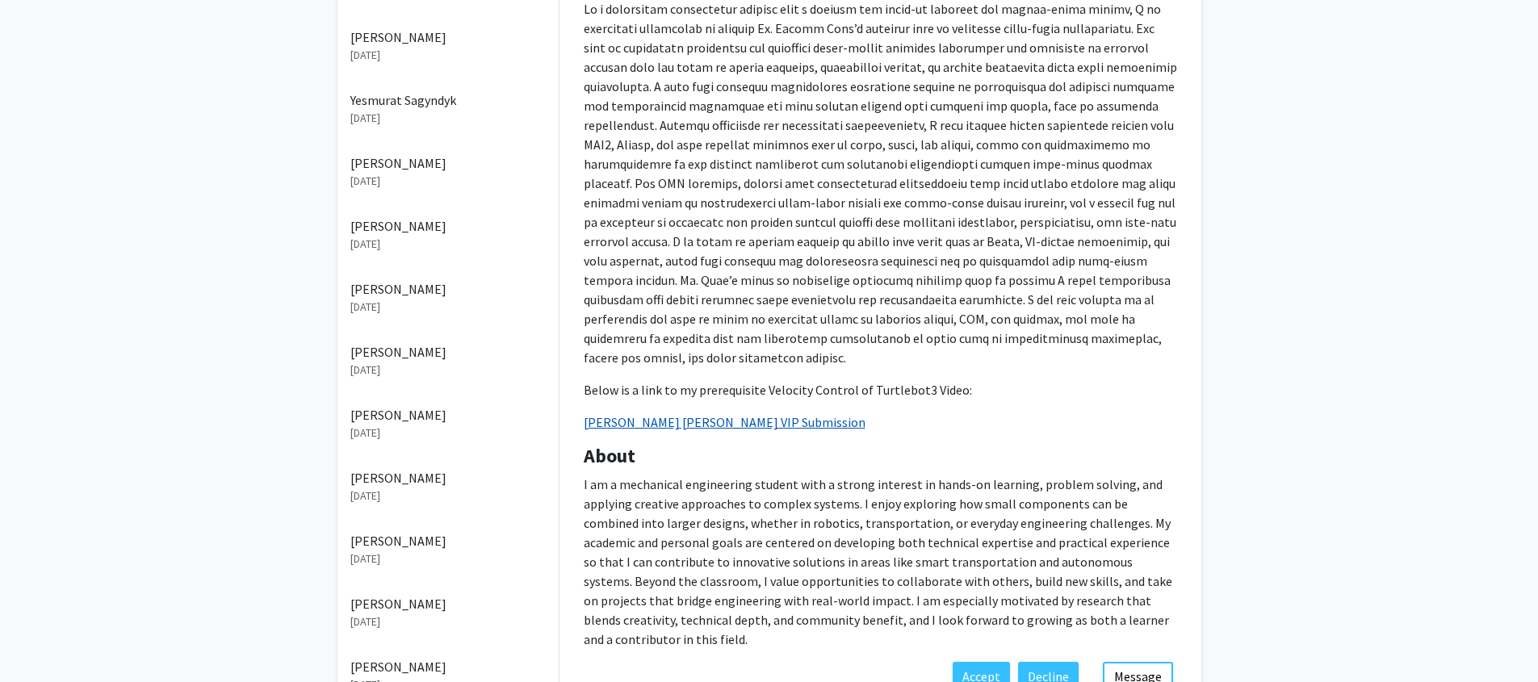  Describe the element at coordinates (610, 455) in the screenshot. I see `b: About` at that location.